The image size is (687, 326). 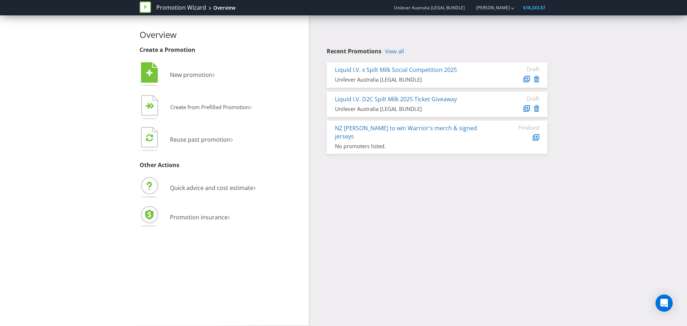 What do you see at coordinates (396, 70) in the screenshot?
I see `a: Liquid I.V. x Spilt Milk Social Competition 2025` at bounding box center [396, 70].